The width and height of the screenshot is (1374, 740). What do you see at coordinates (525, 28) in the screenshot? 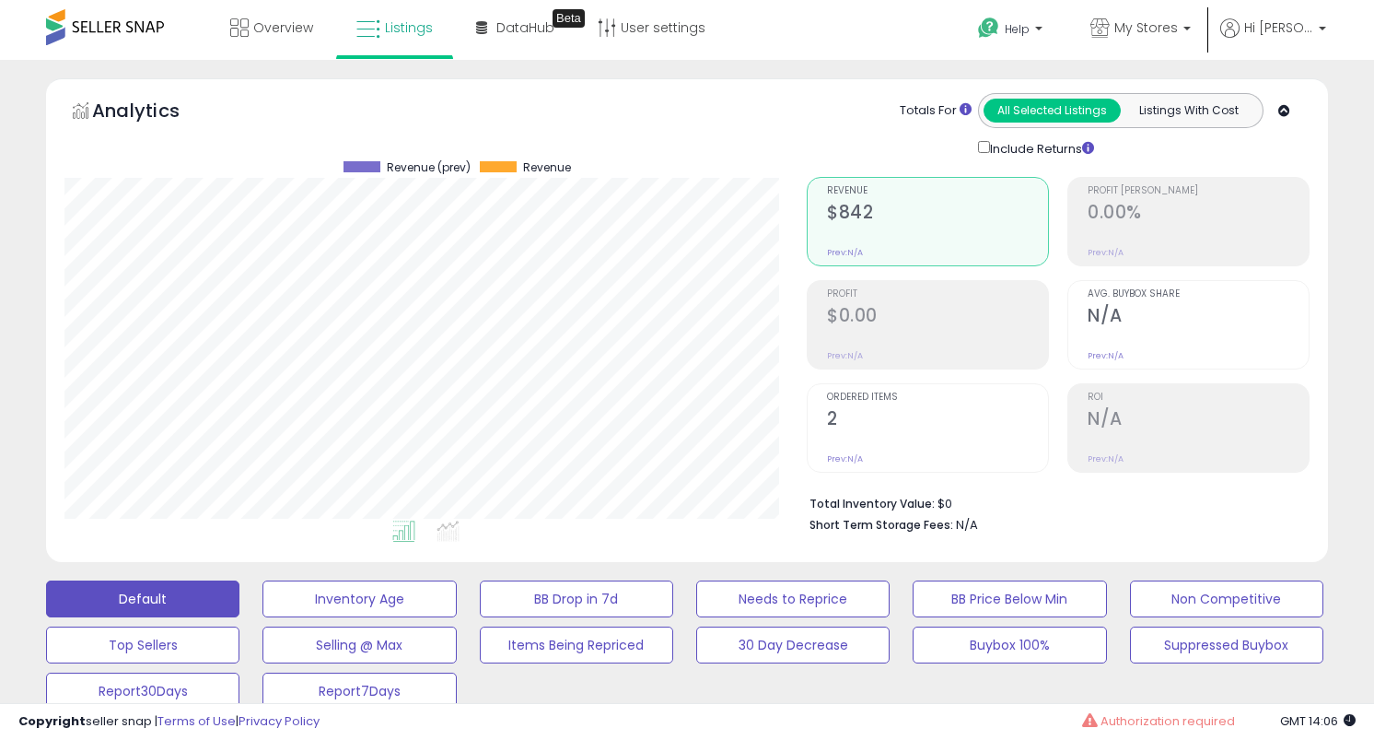
I see `span: DataHub` at bounding box center [525, 28].